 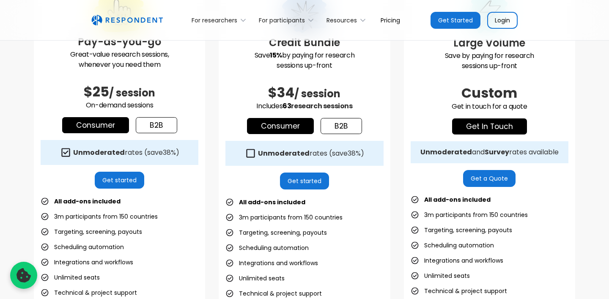 What do you see at coordinates (127, 20) in the screenshot?
I see `a: home` at bounding box center [127, 20].